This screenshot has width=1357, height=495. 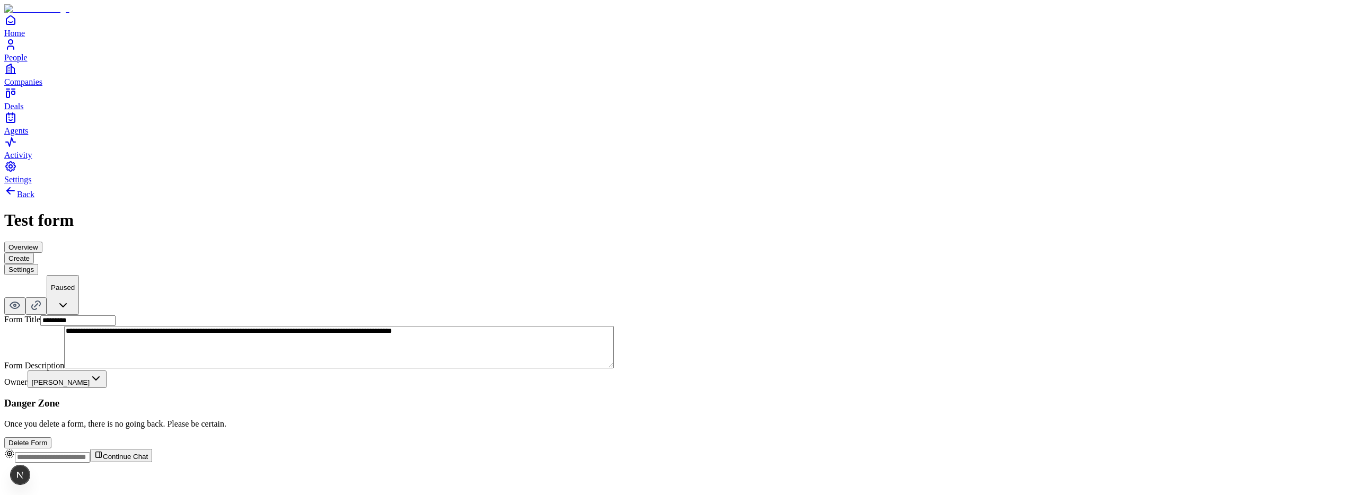 I want to click on a: Activity, so click(x=679, y=147).